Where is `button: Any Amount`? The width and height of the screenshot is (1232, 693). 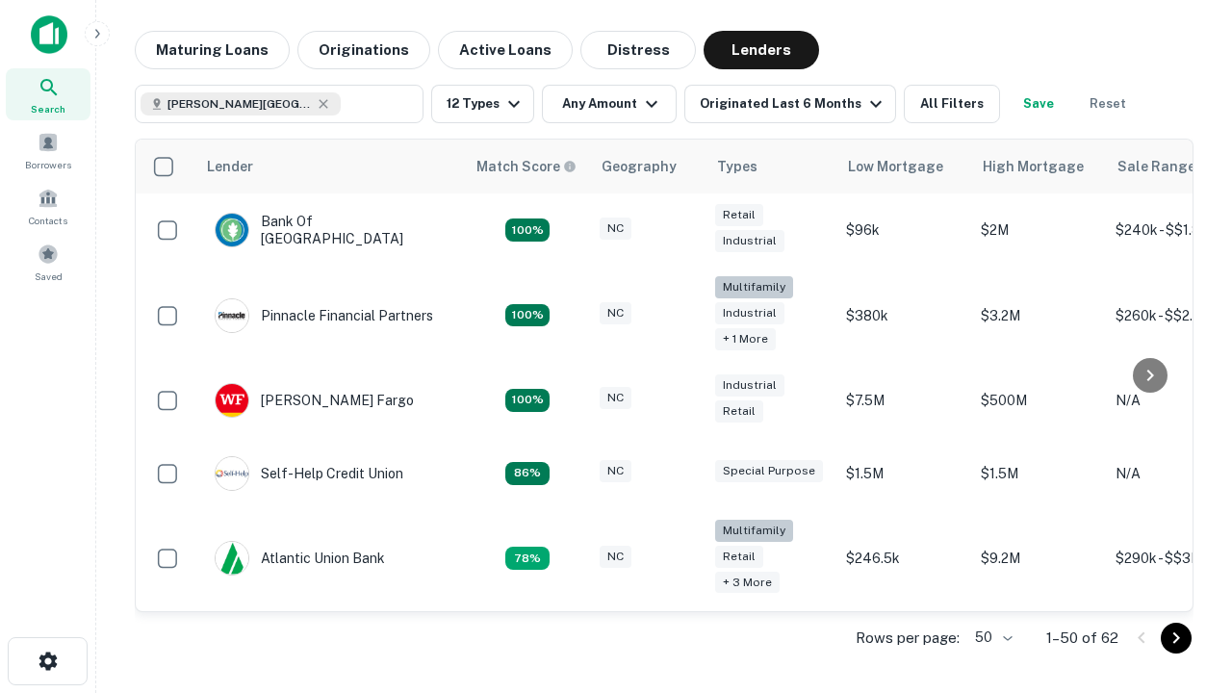 button: Any Amount is located at coordinates (609, 104).